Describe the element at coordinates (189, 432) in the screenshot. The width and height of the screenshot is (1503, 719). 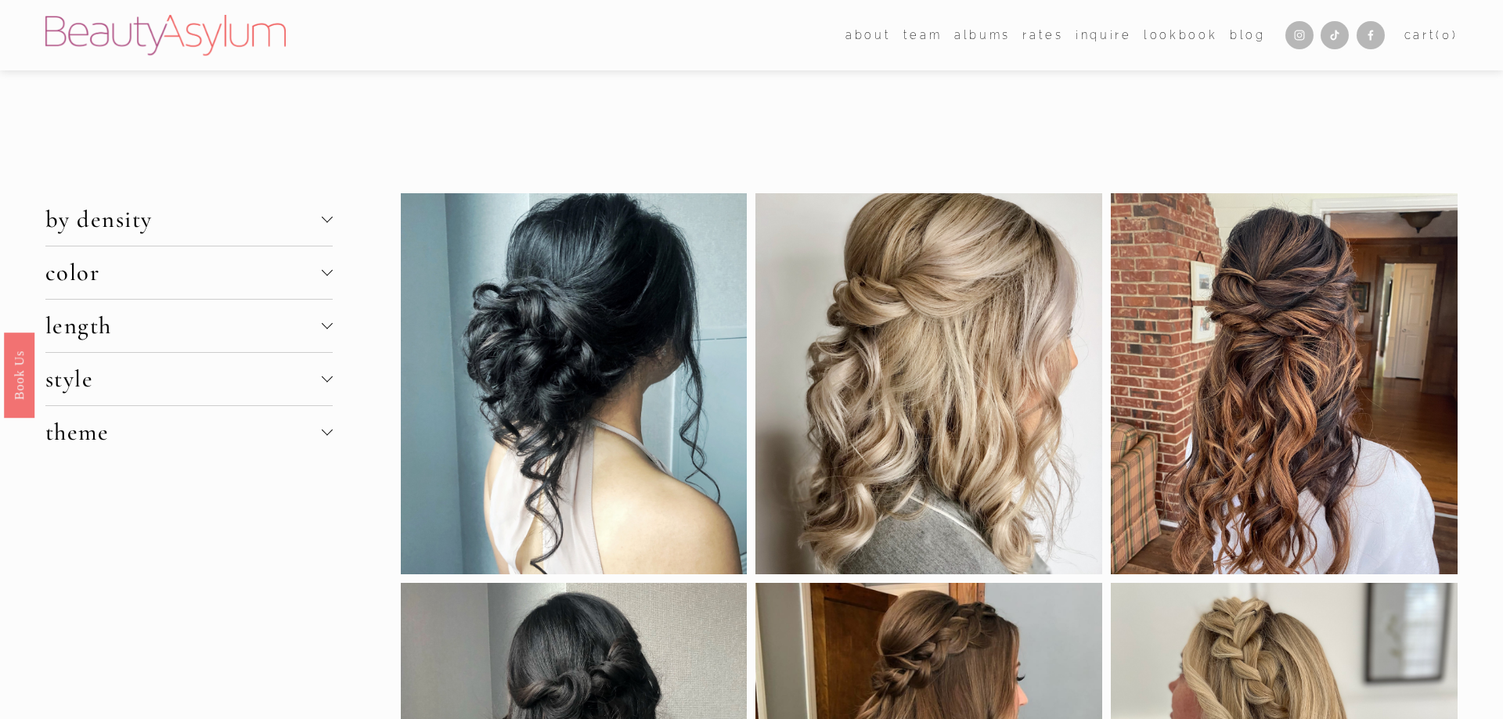
I see `button: theme` at that location.